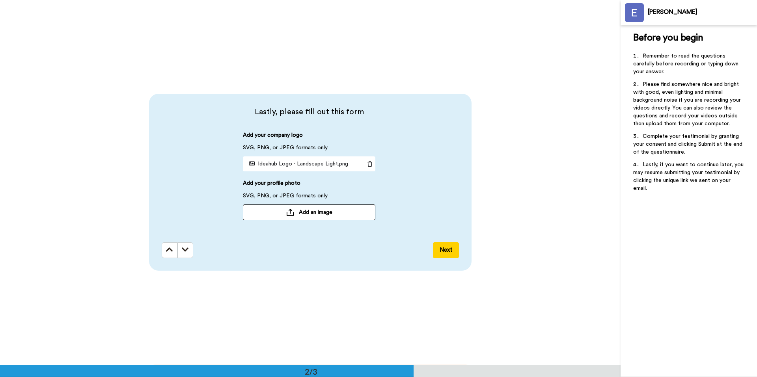  What do you see at coordinates (446, 250) in the screenshot?
I see `button: Next` at bounding box center [446, 250].